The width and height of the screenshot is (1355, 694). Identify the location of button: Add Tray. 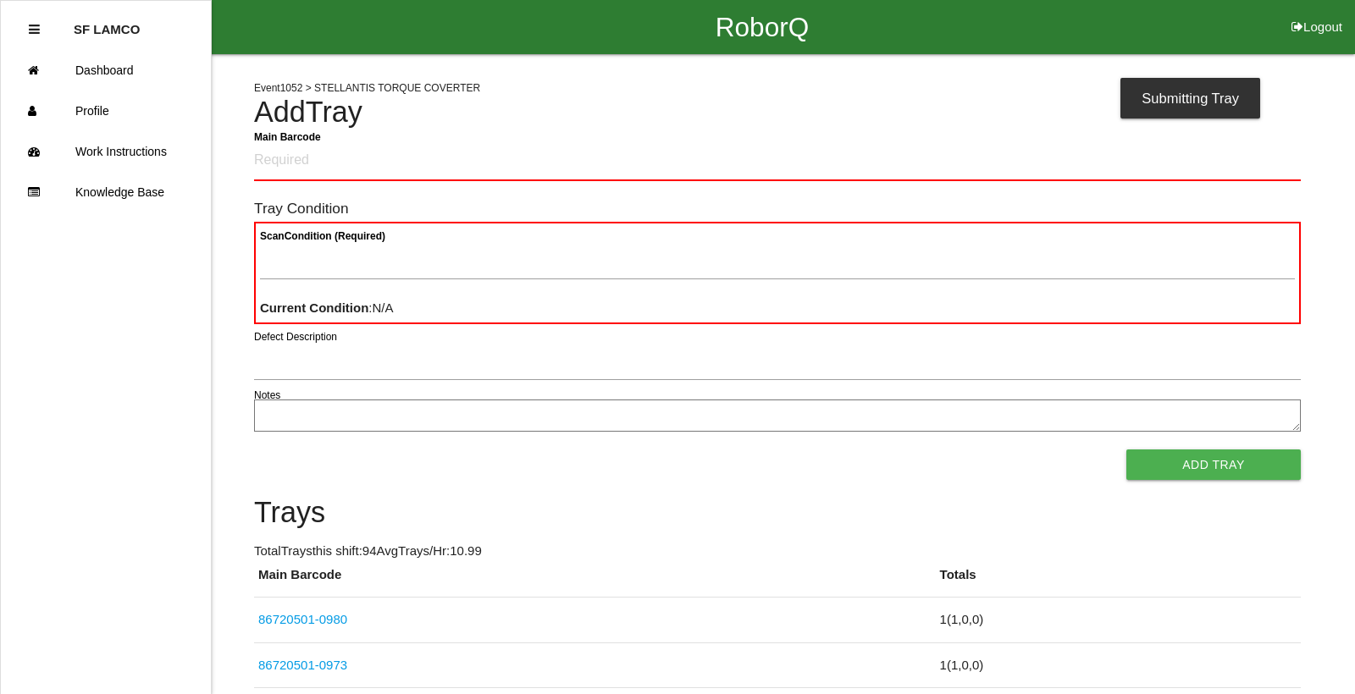
(1214, 465).